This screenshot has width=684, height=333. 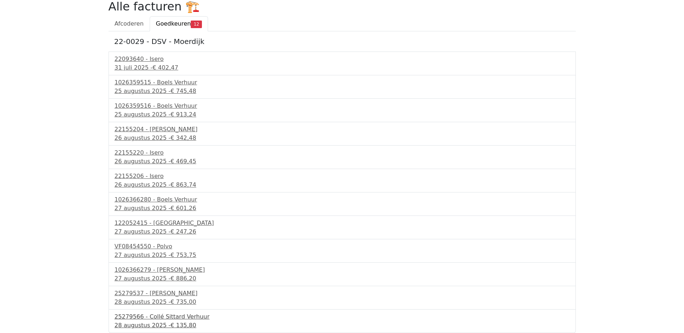 What do you see at coordinates (129, 24) in the screenshot?
I see `a: Afcoderen` at bounding box center [129, 24].